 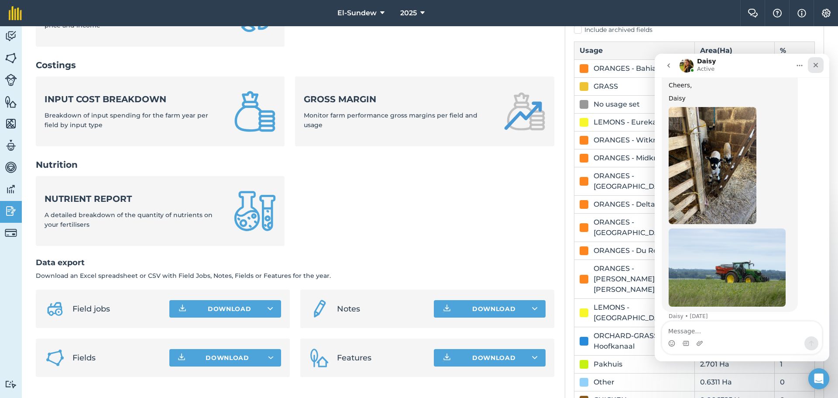 I want to click on td: 2.701 Ha, so click(x=735, y=364).